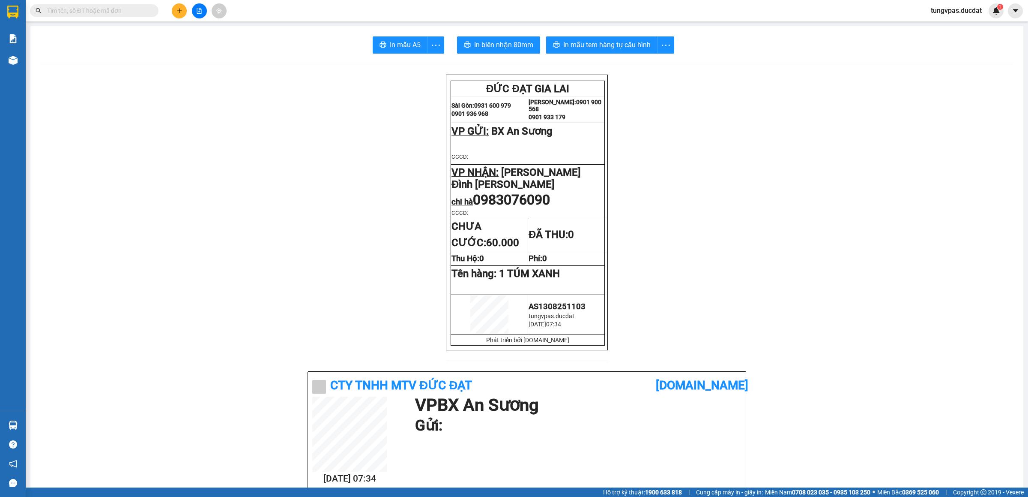 The width and height of the screenshot is (1028, 497). I want to click on span: In biên nhận 80mm, so click(504, 45).